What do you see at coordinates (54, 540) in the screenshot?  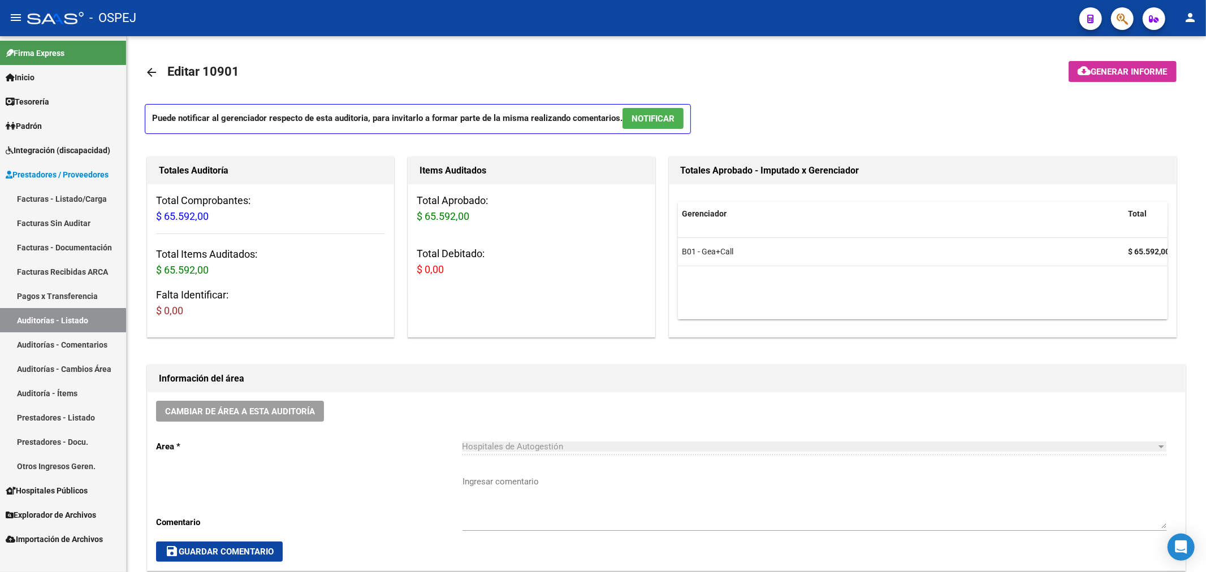 I see `span: Importación de Archivos` at bounding box center [54, 540].